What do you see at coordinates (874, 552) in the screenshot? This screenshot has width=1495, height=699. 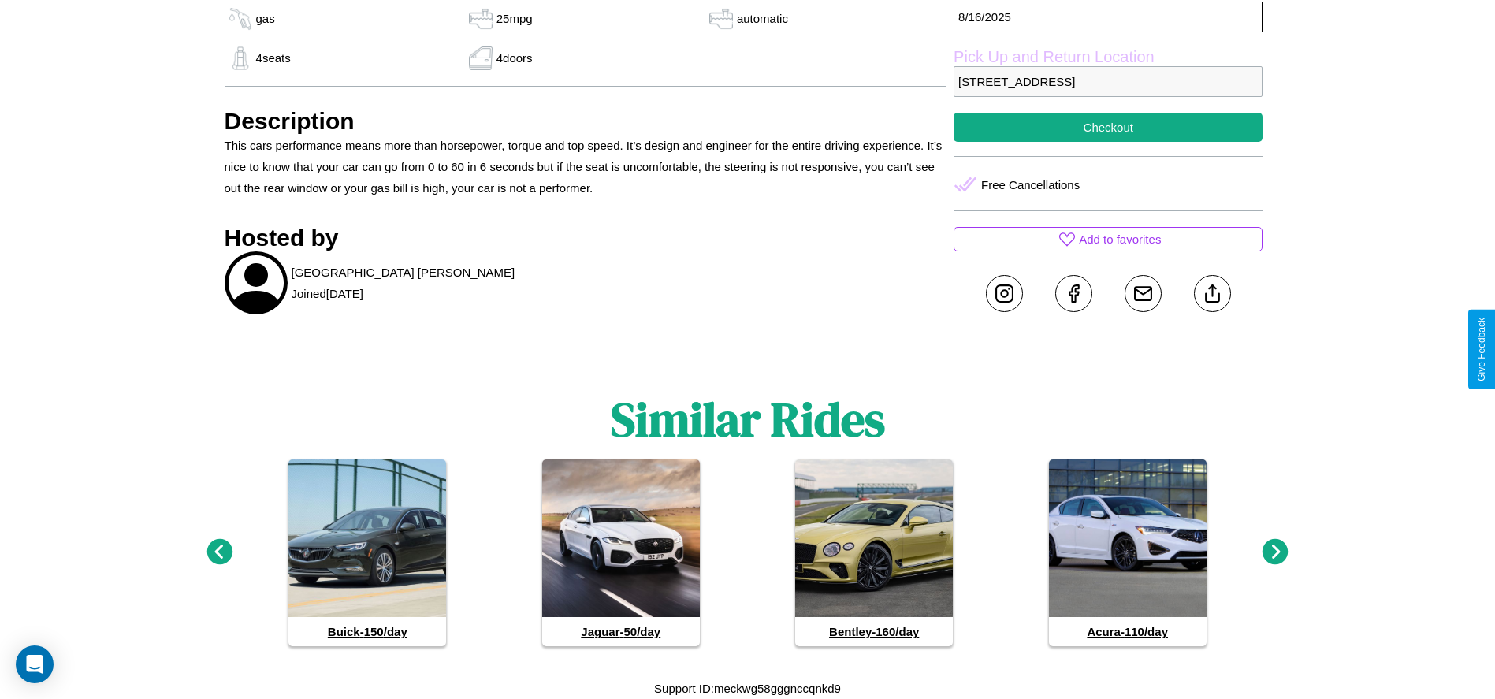 I see `a: Bentley-160/day` at bounding box center [874, 552].